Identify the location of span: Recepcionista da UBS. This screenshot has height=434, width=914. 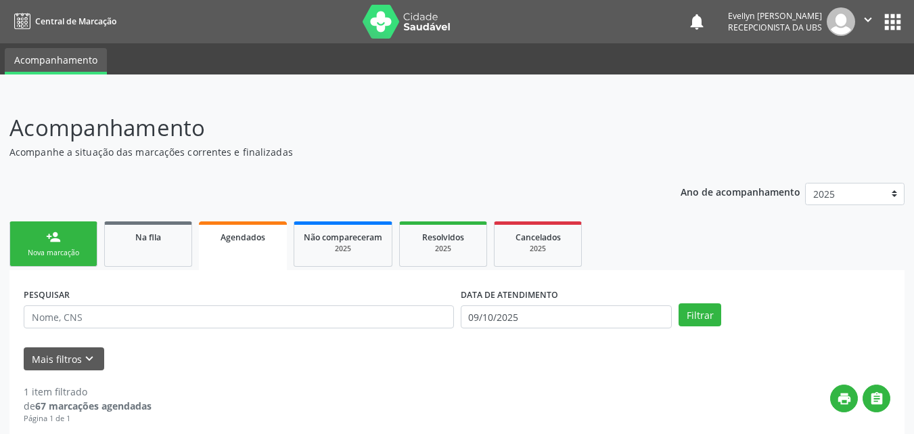
(775, 27).